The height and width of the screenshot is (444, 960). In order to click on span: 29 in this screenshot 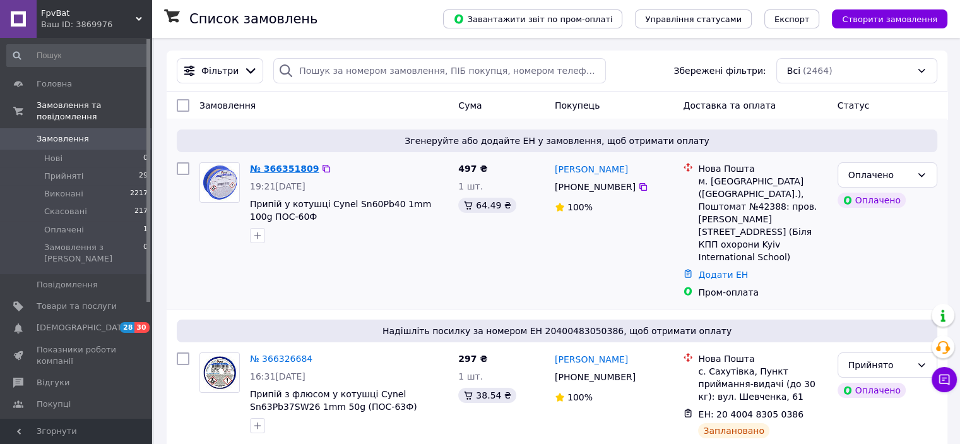, I will do `click(143, 176)`.